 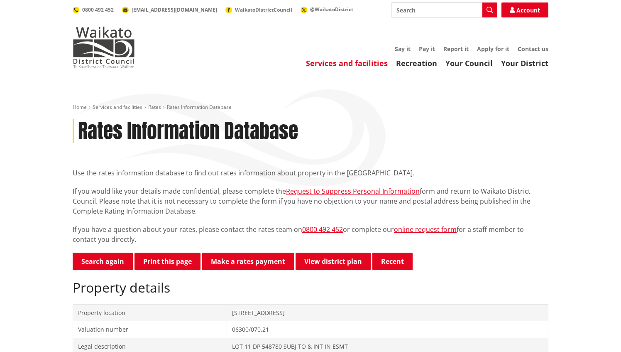 I want to click on button: Recent, so click(x=392, y=261).